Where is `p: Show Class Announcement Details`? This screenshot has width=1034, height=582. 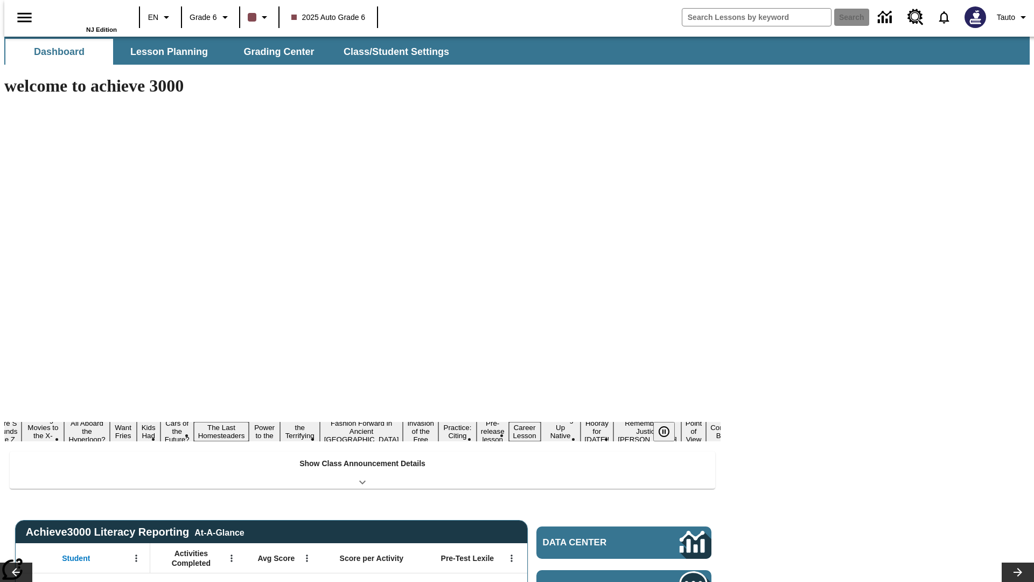
p: Show Class Announcement Details is located at coordinates (362, 463).